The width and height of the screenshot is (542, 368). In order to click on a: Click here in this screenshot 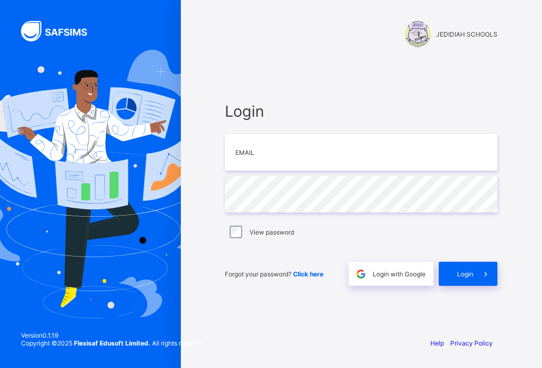, I will do `click(308, 274)`.